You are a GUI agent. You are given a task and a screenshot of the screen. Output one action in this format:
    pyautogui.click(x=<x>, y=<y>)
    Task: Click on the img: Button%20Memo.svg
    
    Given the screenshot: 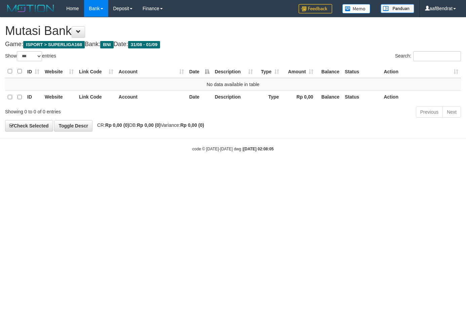 What is the action you would take?
    pyautogui.click(x=356, y=9)
    